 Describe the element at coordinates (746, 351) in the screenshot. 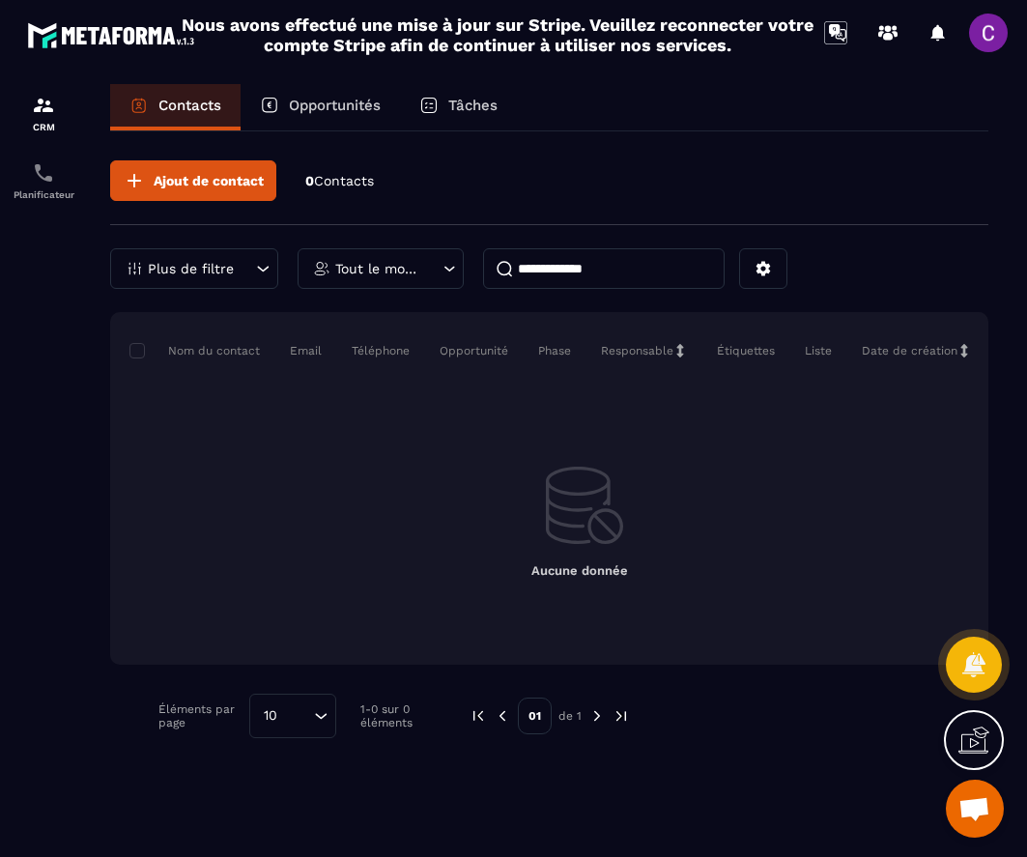

I see `p: Étiquettes` at that location.